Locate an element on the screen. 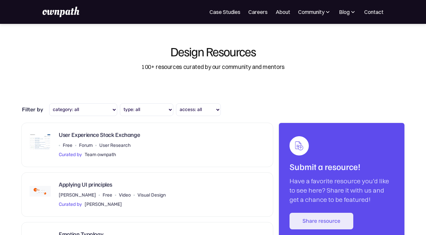 The height and width of the screenshot is (235, 426). a: User Experience Stack ExchangeFreeForumUser ResearchCurated byTeam ownpath is located at coordinates (147, 145).